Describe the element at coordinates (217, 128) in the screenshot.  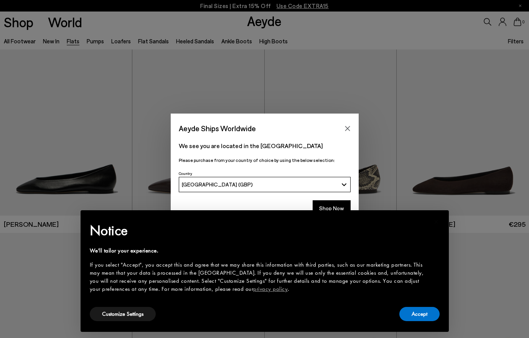
I see `span: Aeyde Ships Worldwide` at that location.